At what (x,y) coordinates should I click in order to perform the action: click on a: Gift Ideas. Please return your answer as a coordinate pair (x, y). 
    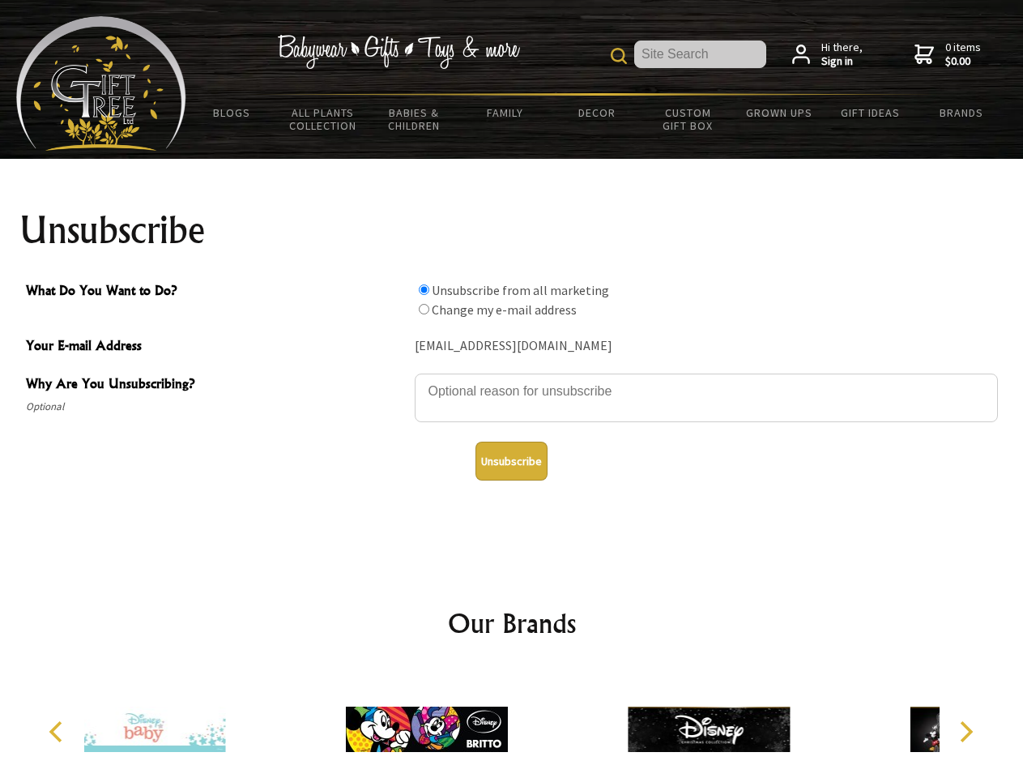
    Looking at the image, I should click on (870, 113).